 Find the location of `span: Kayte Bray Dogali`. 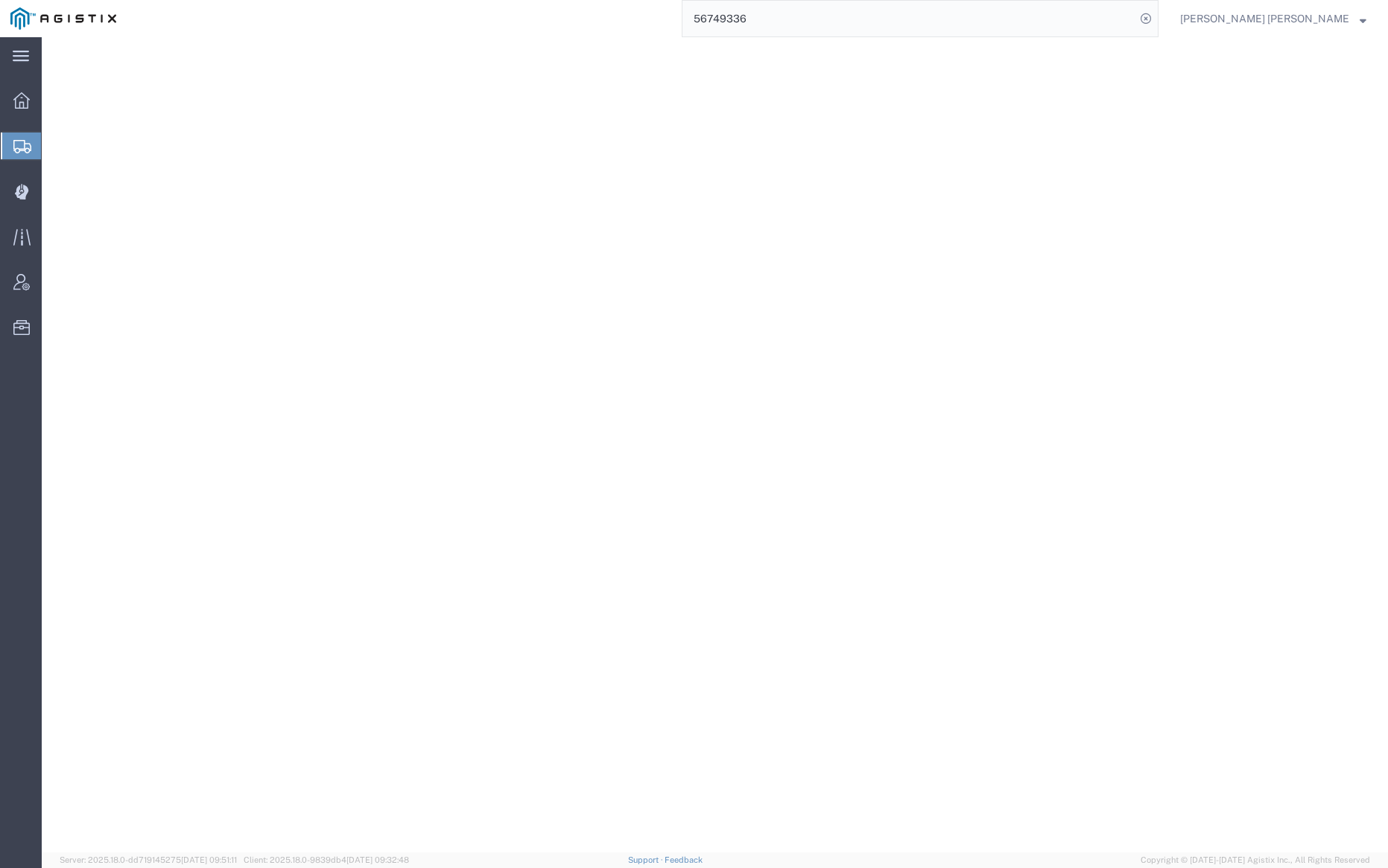

span: Kayte Bray Dogali is located at coordinates (1264, 18).